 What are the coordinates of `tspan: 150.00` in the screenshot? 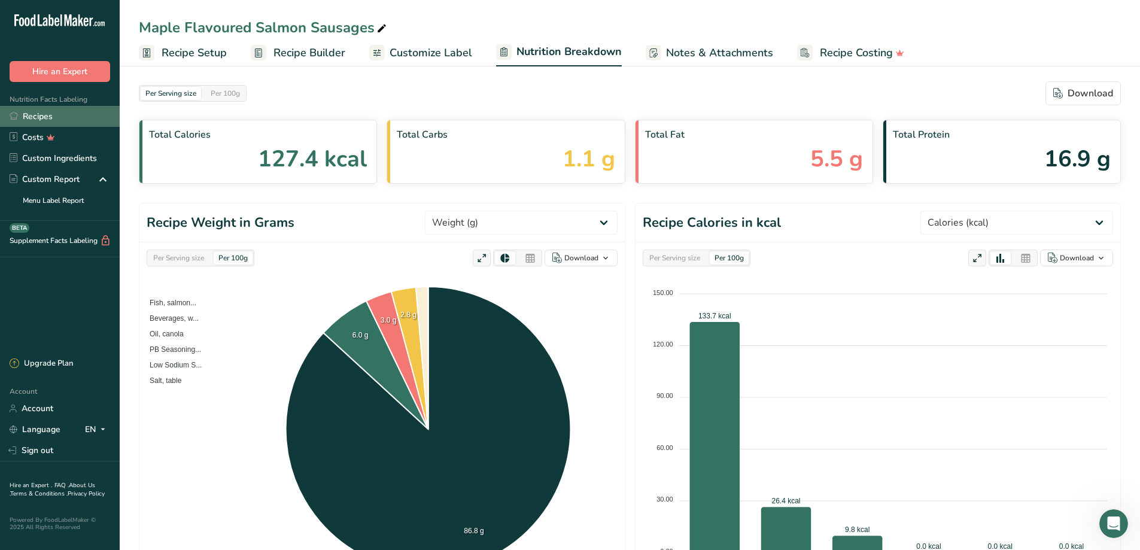 It's located at (663, 293).